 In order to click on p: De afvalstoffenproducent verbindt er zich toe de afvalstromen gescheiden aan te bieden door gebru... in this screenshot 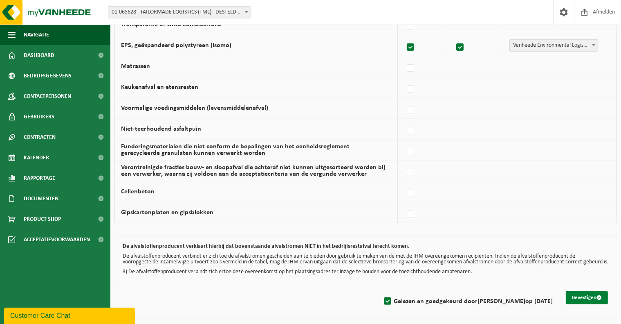, I will do `click(366, 259)`.